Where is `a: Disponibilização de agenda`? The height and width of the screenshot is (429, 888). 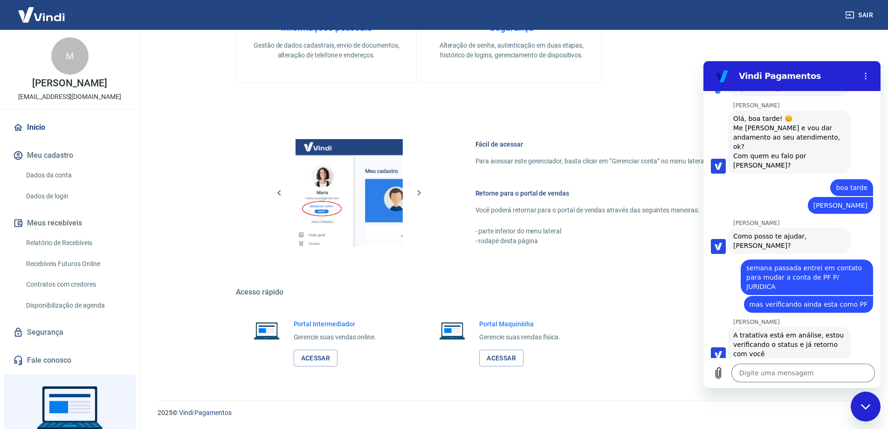
a: Disponibilização de agenda is located at coordinates (75, 305).